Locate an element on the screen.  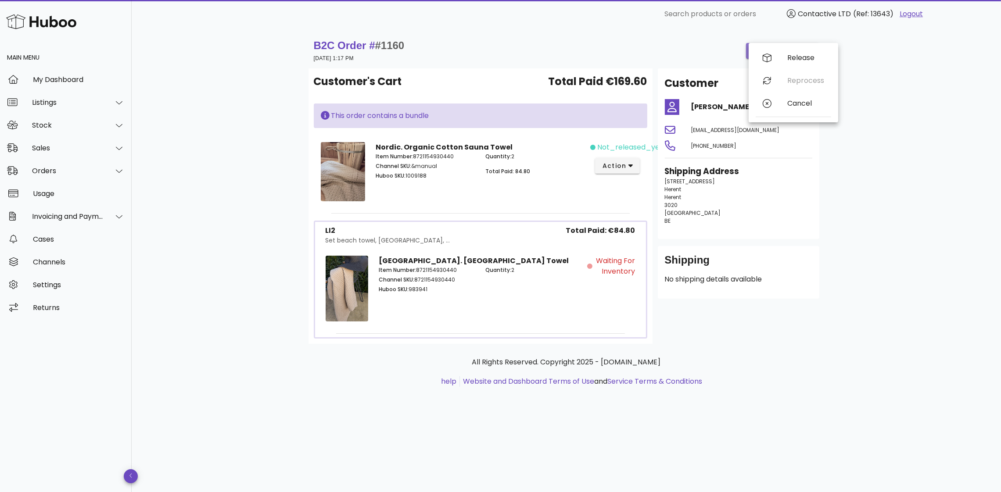
div: Shipping is located at coordinates (738, 264).